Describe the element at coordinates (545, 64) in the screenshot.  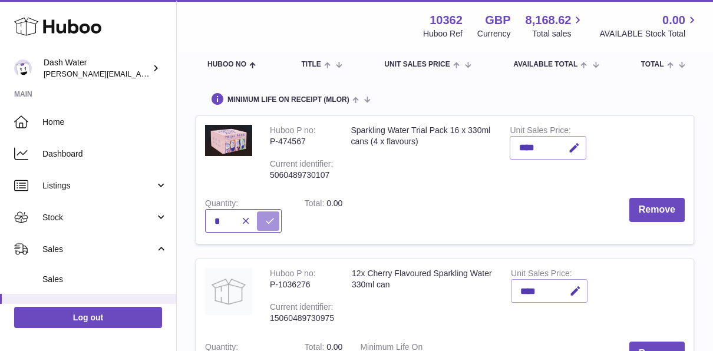
I see `span: AVAILABLE Total` at that location.